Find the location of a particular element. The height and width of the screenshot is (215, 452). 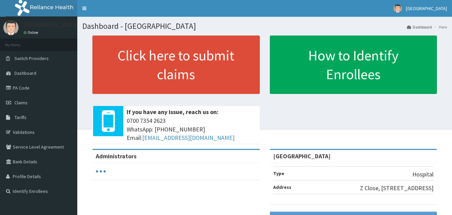

b: If you have any issue, reach us on: is located at coordinates (172, 112).